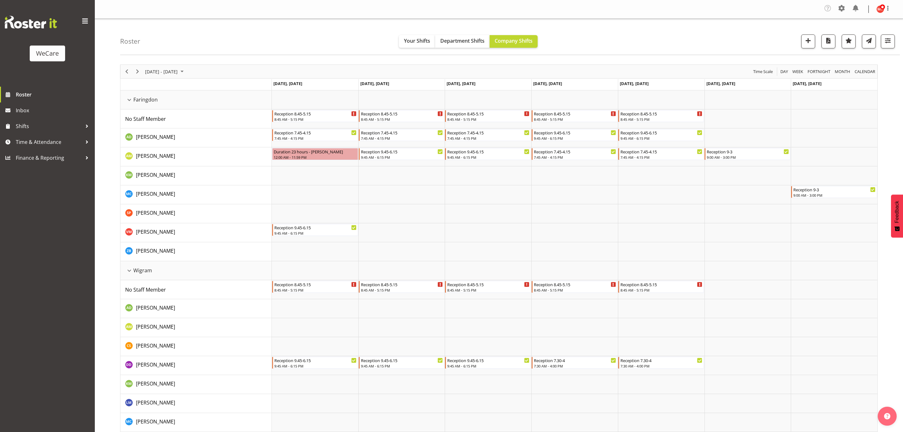 The width and height of the screenshot is (903, 432). I want to click on span: Time Scale, so click(763, 71).